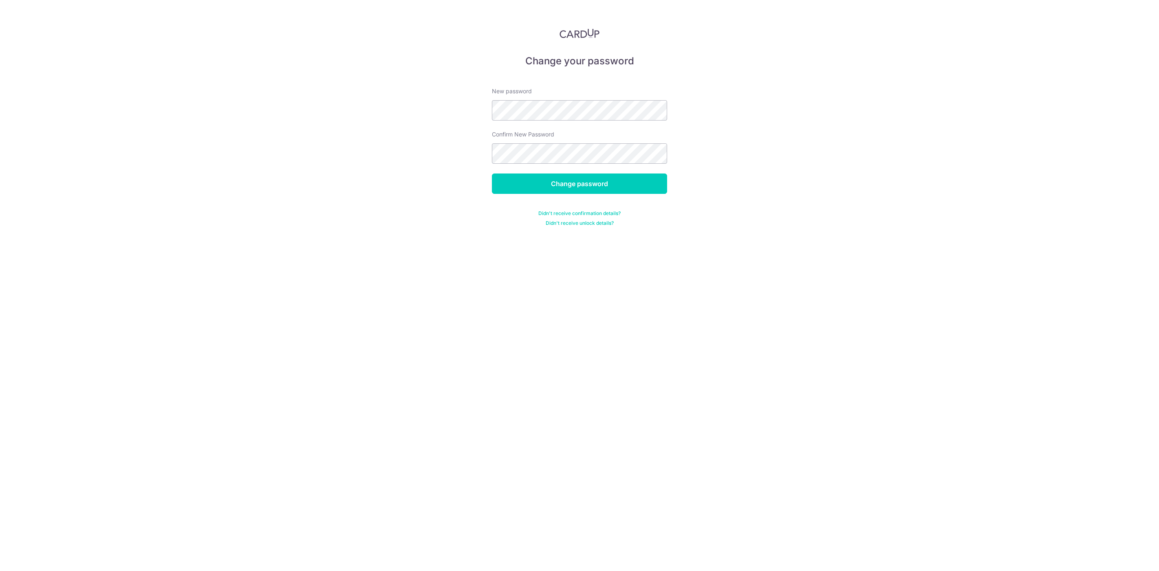 The image size is (1159, 571). Describe the element at coordinates (580, 223) in the screenshot. I see `a: Didn't receive unlock details?` at that location.